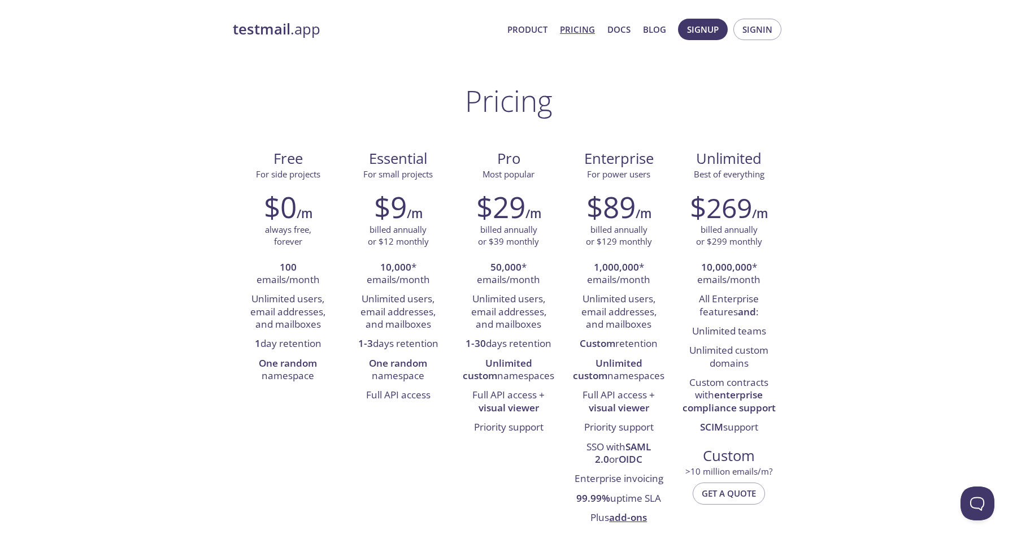  Describe the element at coordinates (617, 267) in the screenshot. I see `strong: 1,000,000` at that location.